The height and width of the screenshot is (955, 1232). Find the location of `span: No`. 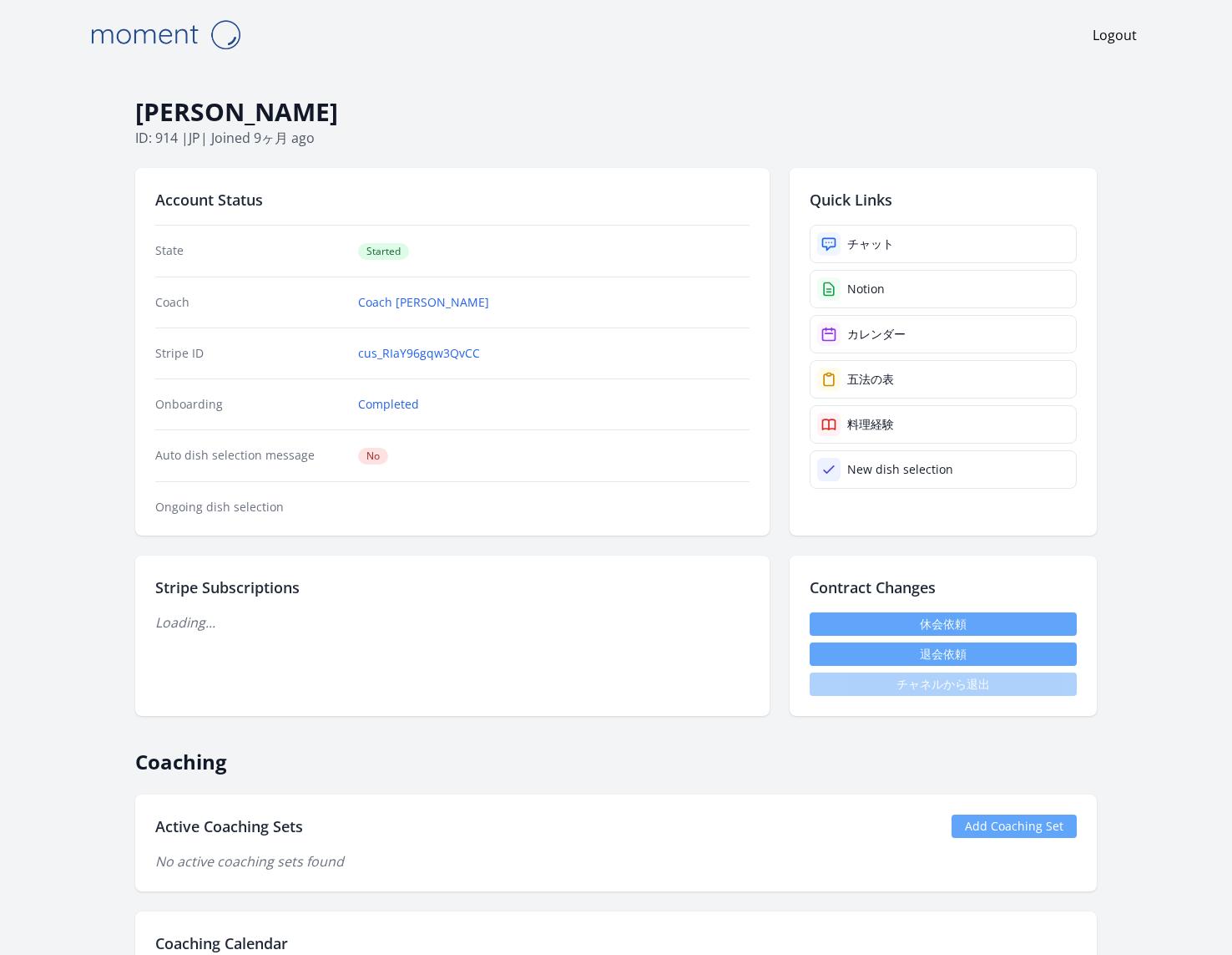

span: No is located at coordinates (374, 456).